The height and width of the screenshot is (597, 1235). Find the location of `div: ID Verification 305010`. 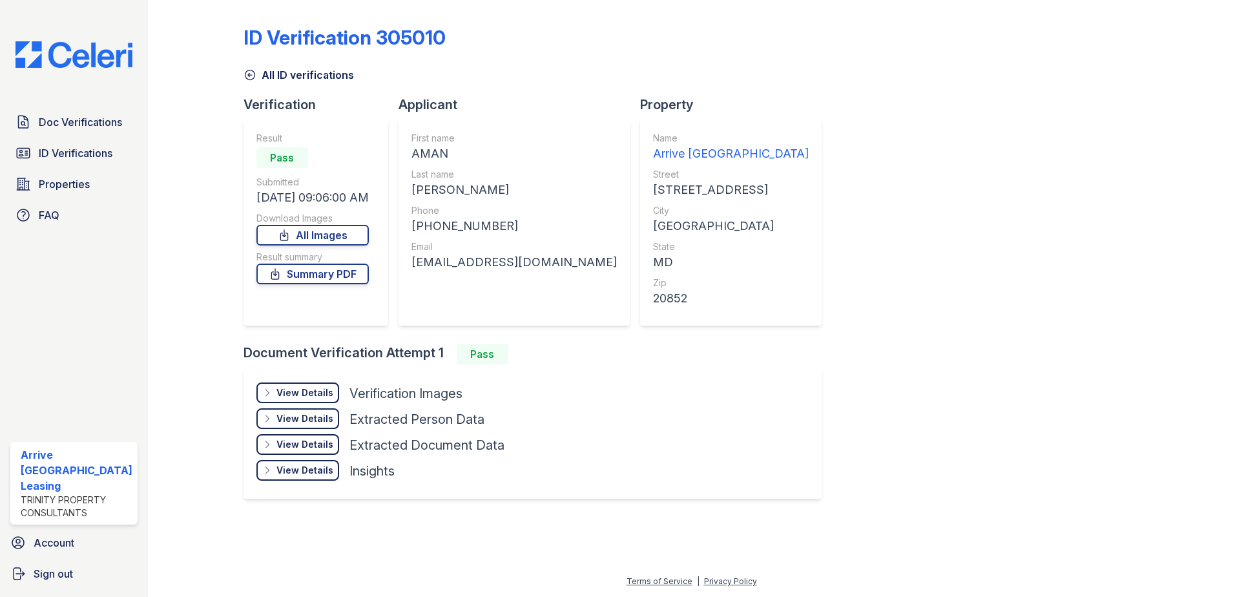

div: ID Verification 305010 is located at coordinates (344, 37).